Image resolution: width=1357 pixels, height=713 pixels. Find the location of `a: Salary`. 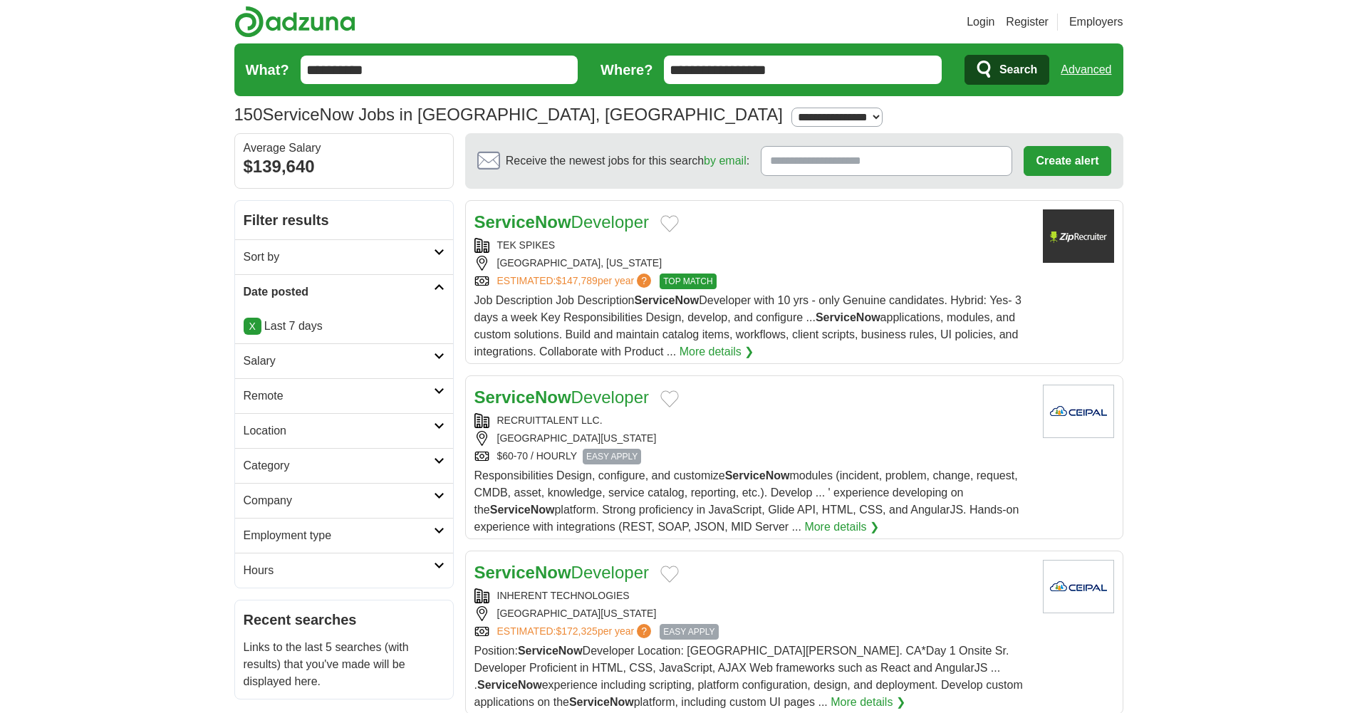

a: Salary is located at coordinates (344, 360).